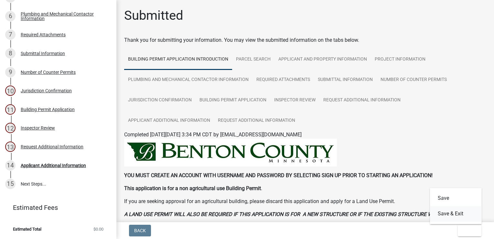  Describe the element at coordinates (10, 53) in the screenshot. I see `div: 8` at that location.